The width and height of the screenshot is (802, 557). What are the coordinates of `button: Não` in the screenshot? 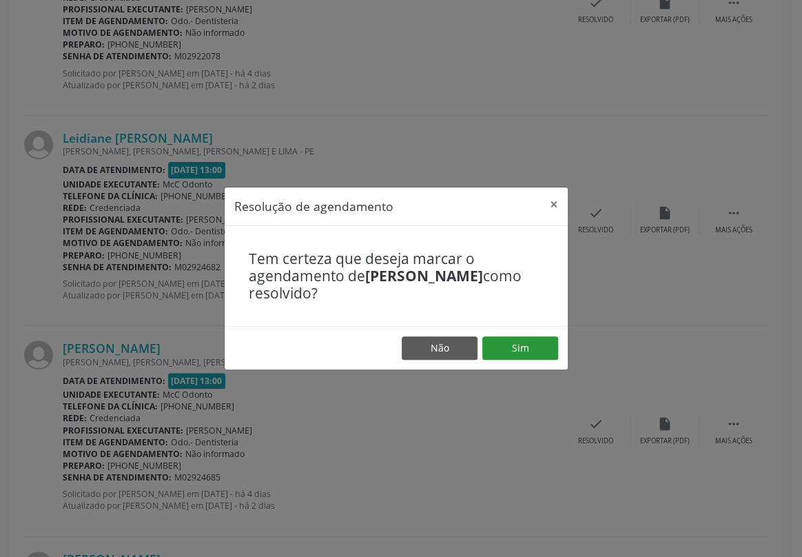 It's located at (440, 348).